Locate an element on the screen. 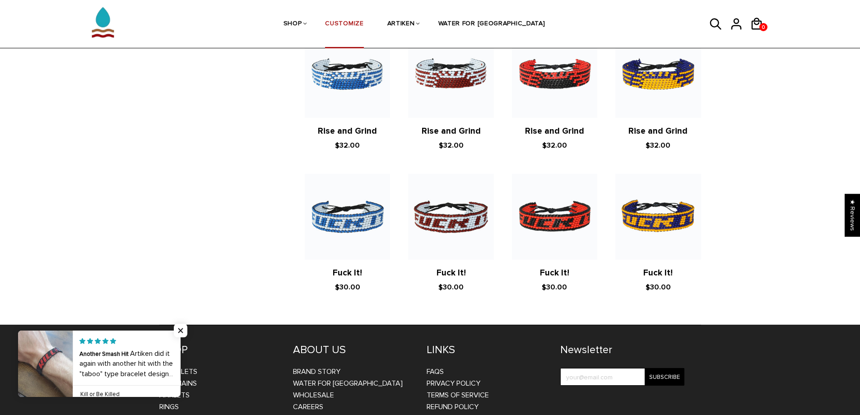 The image size is (860, 415). a: SHOP is located at coordinates (292, 24).